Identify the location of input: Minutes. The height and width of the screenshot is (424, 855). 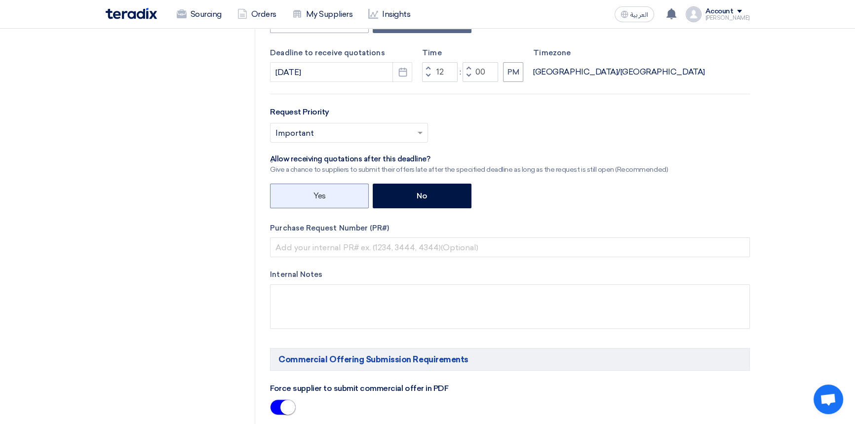
(480, 72).